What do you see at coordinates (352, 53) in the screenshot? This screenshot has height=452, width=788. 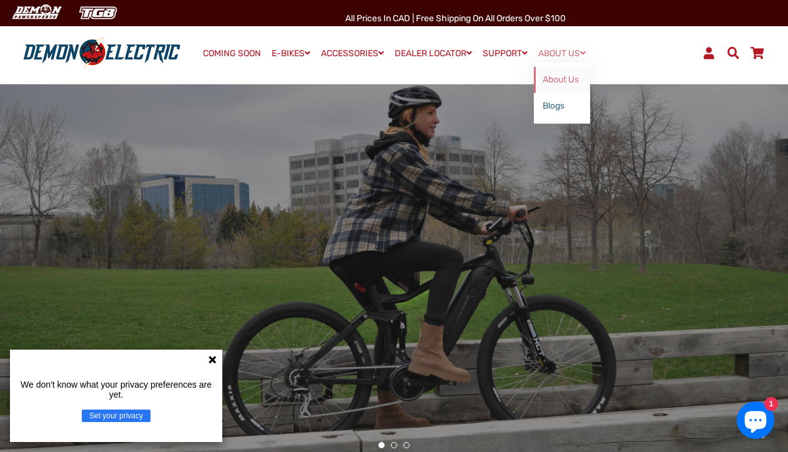 I see `a: ACCESSORIES` at bounding box center [352, 53].